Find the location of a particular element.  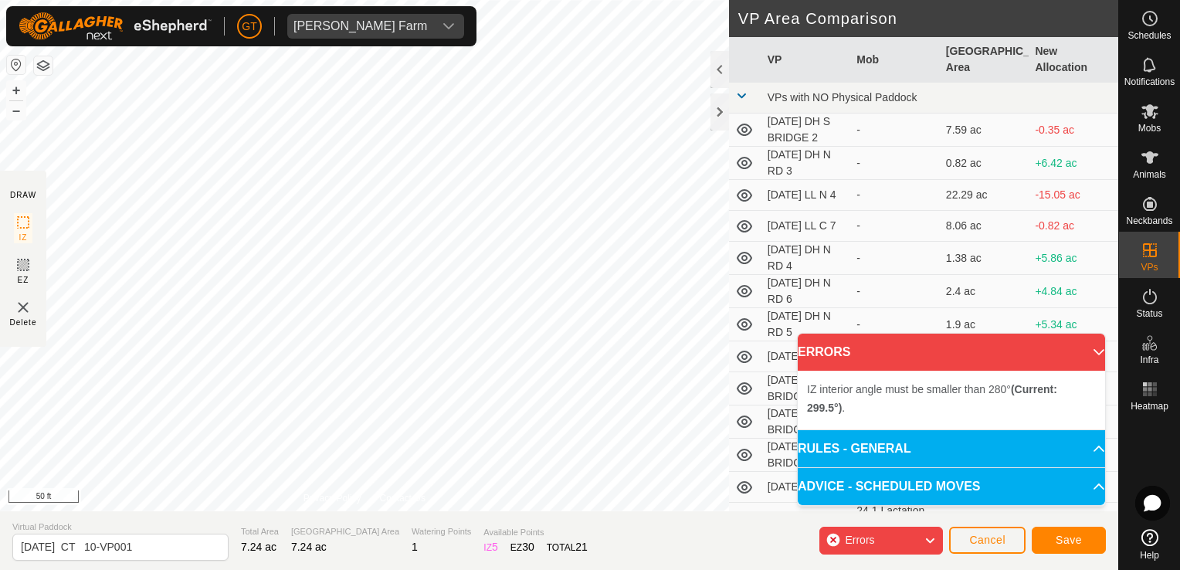

span: 30 is located at coordinates (528, 547).